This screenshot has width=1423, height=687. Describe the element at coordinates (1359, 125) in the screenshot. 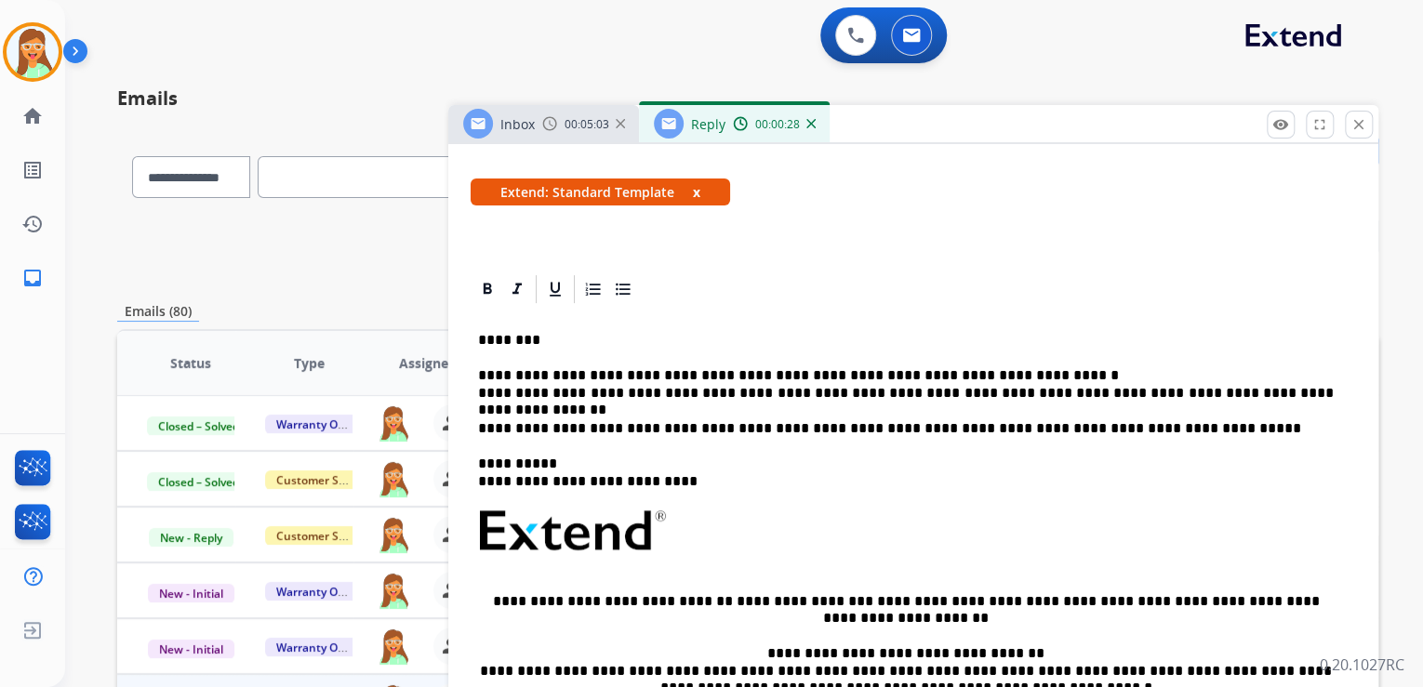

I see `mat-icon: close` at that location.